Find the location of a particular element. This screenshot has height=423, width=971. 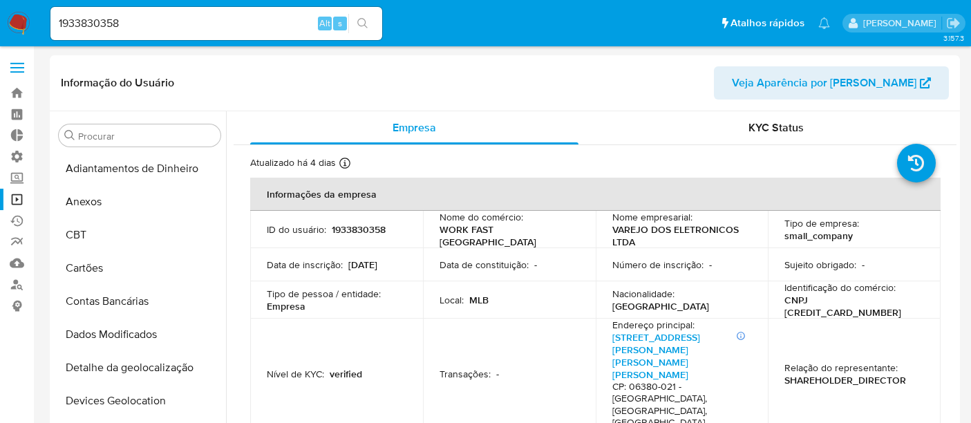

p: Nível de KYC : is located at coordinates (295, 374).